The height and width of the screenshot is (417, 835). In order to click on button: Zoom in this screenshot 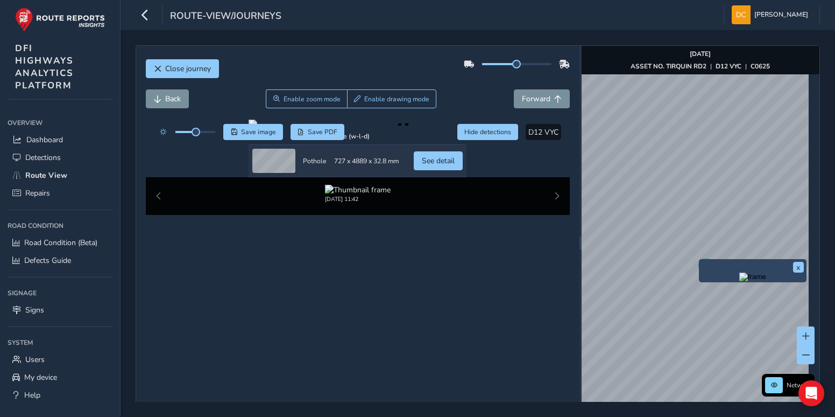, I will do `click(306, 98)`.